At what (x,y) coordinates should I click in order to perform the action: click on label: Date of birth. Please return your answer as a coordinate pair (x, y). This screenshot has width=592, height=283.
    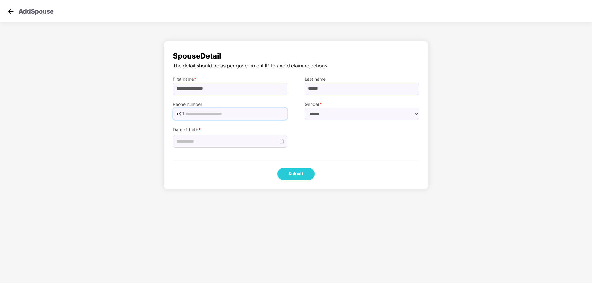
    Looking at the image, I should click on (230, 130).